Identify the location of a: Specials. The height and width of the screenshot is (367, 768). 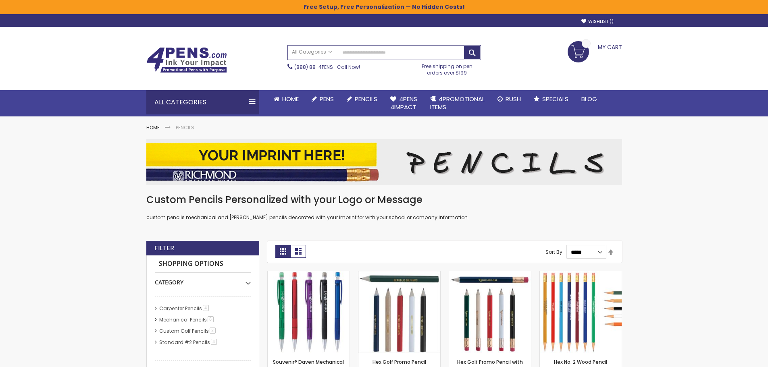
(551, 99).